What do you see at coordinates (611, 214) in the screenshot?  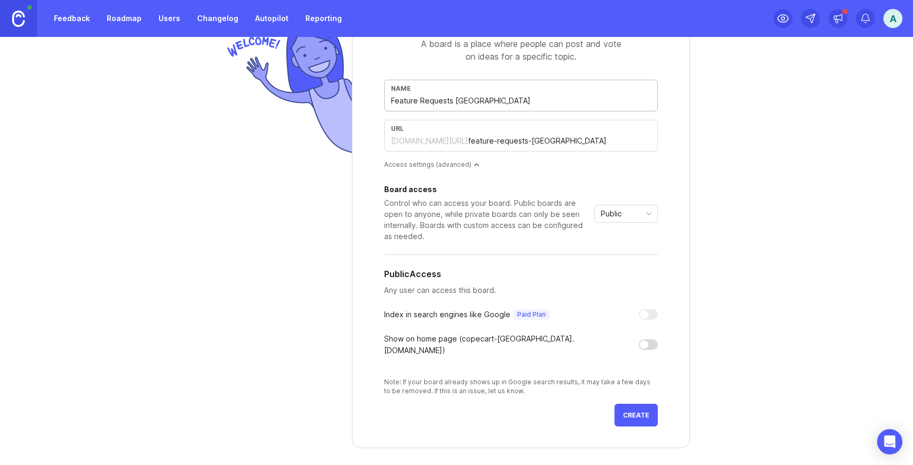 I see `span: Public` at bounding box center [611, 214].